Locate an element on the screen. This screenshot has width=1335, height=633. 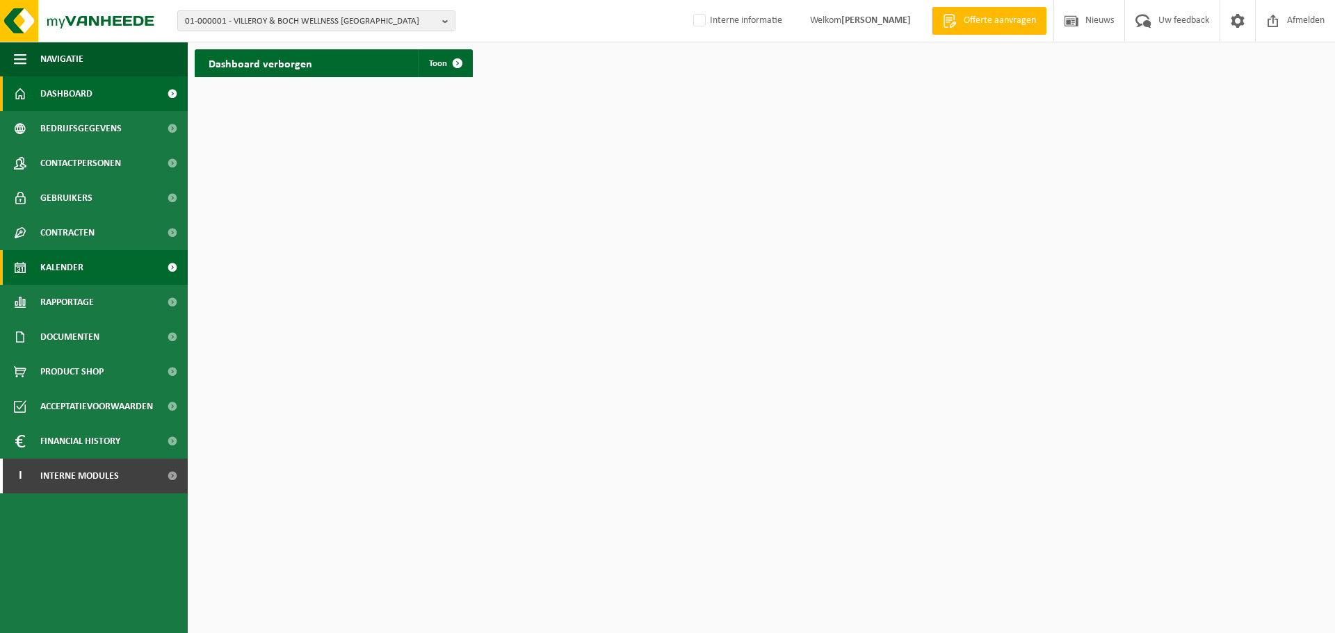
span: Contracten is located at coordinates (67, 233).